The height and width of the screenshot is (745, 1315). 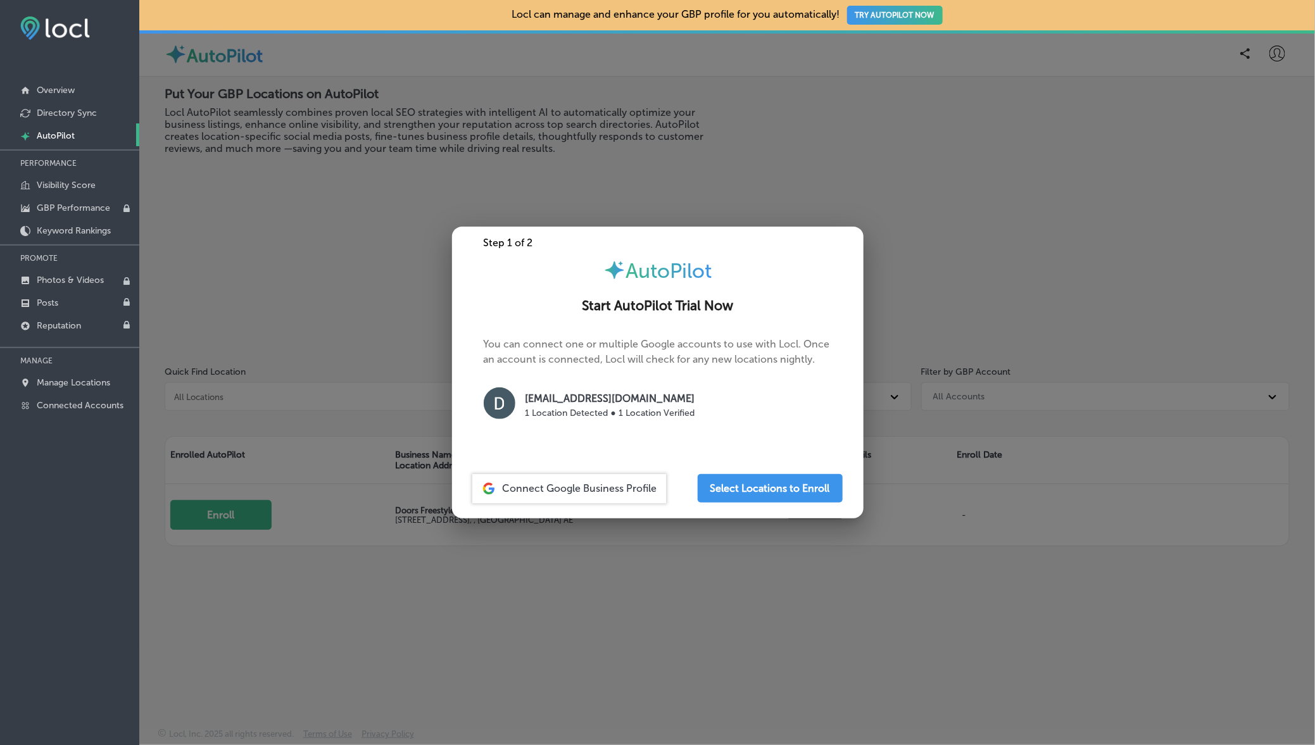 What do you see at coordinates (658, 243) in the screenshot?
I see `div: Step 1 of 2` at bounding box center [658, 243].